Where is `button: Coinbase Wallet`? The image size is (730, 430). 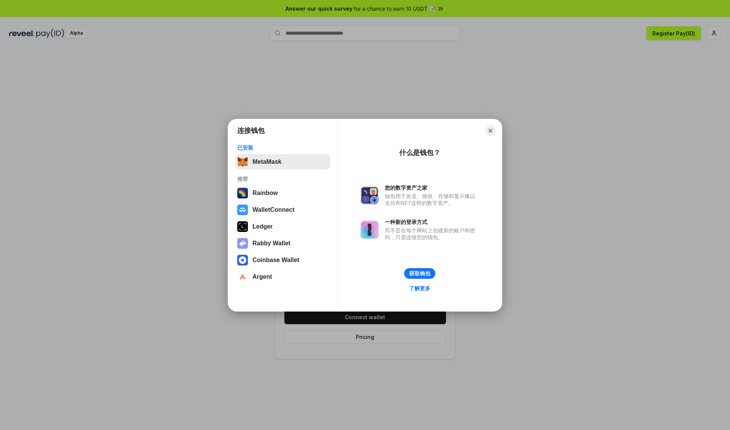
button: Coinbase Wallet is located at coordinates (283, 260).